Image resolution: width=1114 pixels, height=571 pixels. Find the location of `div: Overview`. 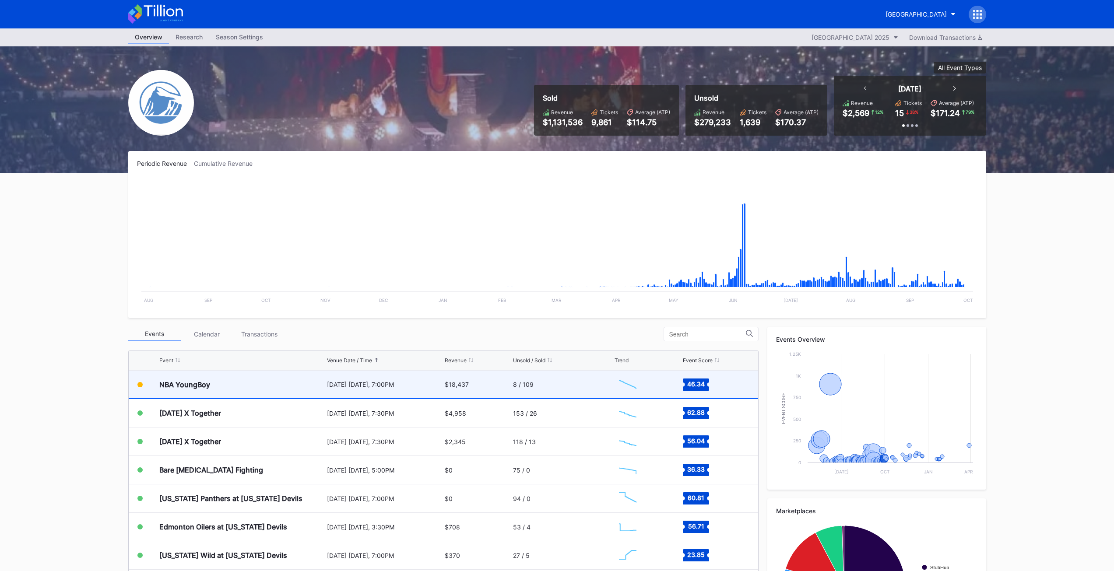

div: Overview is located at coordinates (148, 37).